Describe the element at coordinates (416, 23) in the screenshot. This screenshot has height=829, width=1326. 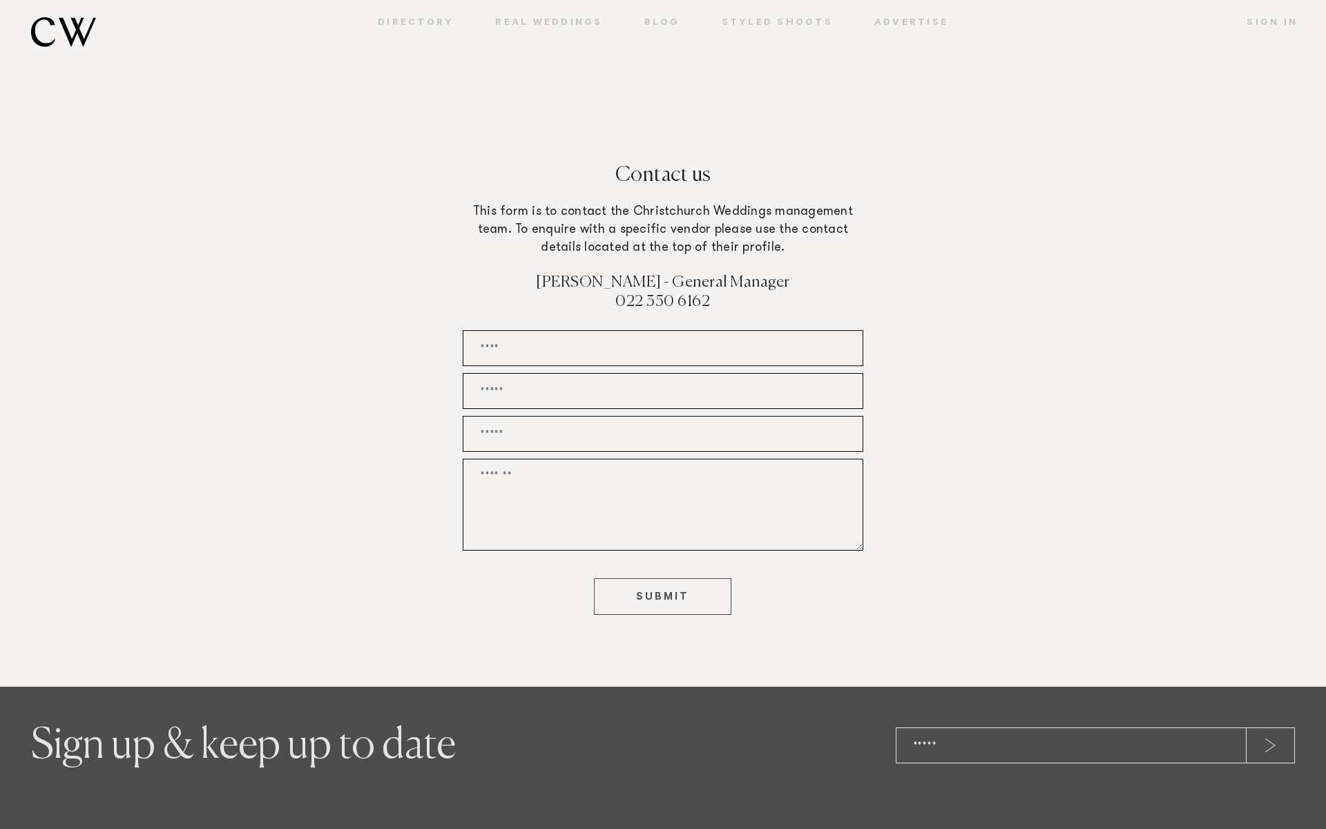
I see `a: Directory` at that location.